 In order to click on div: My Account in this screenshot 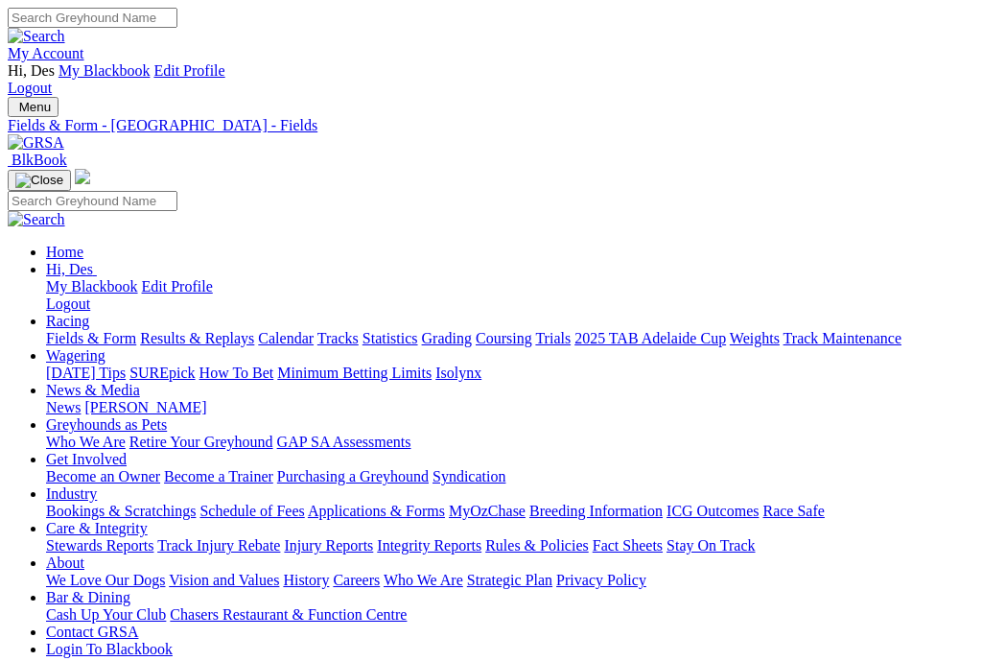, I will do `click(491, 80)`.